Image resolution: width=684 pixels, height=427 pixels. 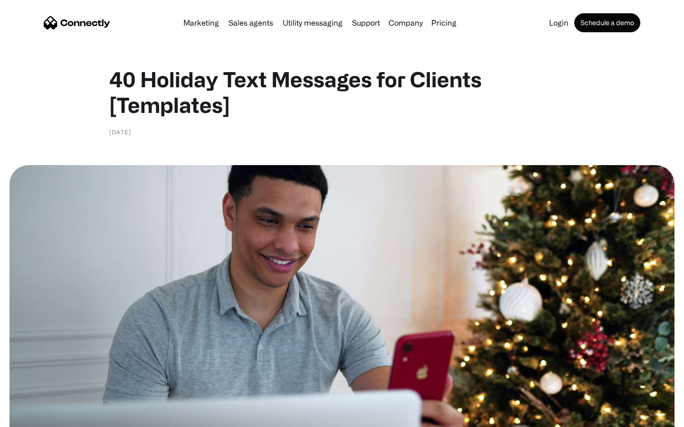 I want to click on a: Schedule a demo, so click(x=607, y=23).